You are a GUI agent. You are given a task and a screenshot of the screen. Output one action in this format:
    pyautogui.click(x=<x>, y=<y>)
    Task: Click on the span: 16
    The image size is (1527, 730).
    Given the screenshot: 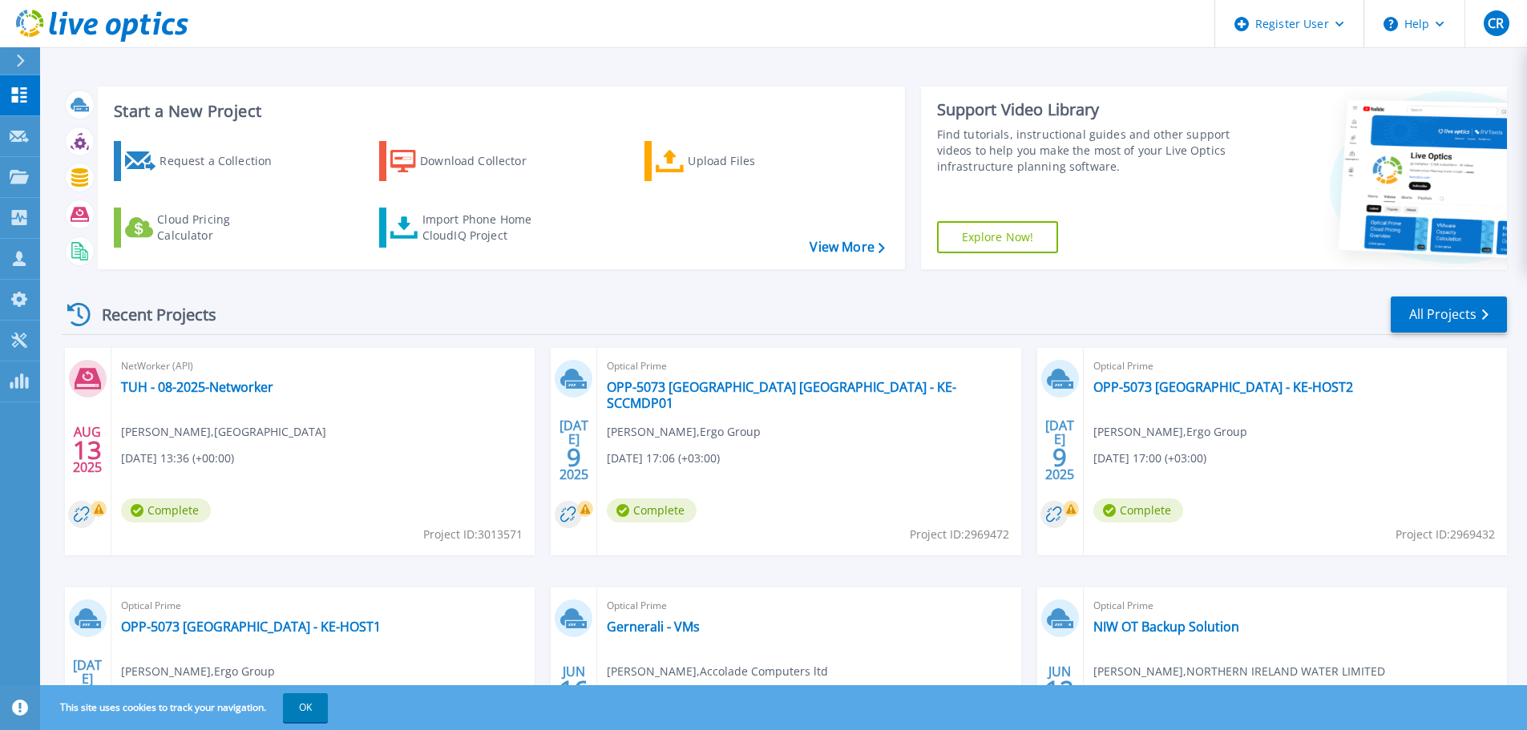 What is the action you would take?
    pyautogui.click(x=574, y=689)
    